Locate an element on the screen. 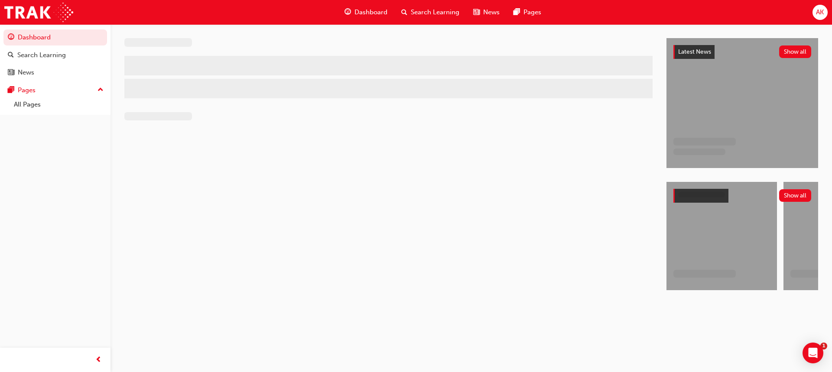  a: search-iconSearch Learning is located at coordinates (430, 12).